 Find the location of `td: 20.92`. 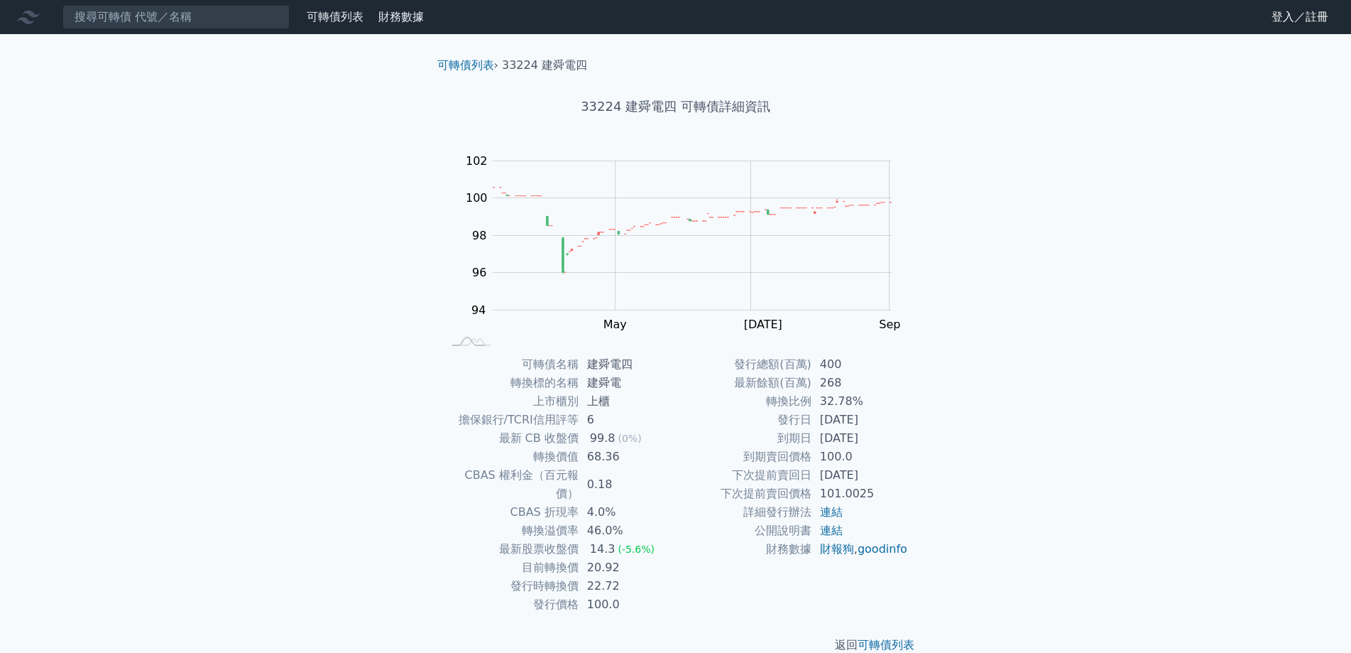

td: 20.92 is located at coordinates (627, 567).